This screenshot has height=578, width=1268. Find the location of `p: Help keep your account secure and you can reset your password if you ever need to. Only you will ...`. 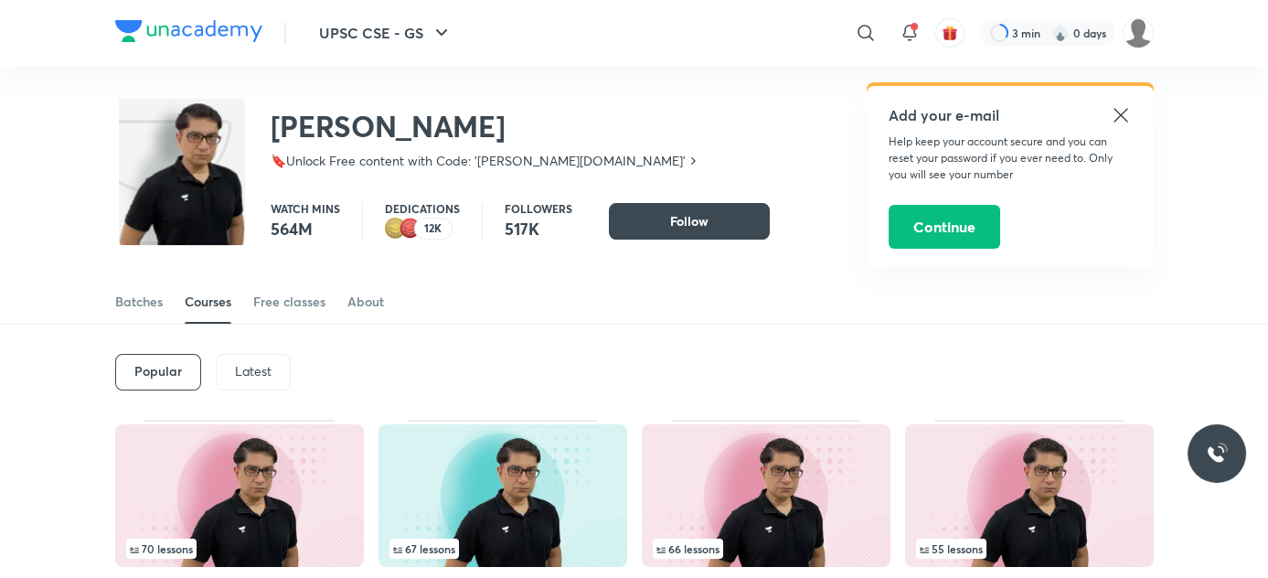

p: Help keep your account secure and you can reset your password if you ever need to. Only you will ... is located at coordinates (1010, 158).